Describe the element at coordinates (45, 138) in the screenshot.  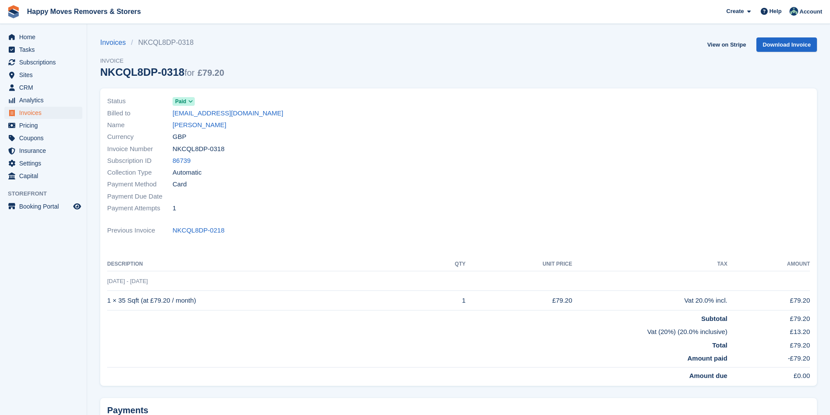
I see `span: Coupons` at that location.